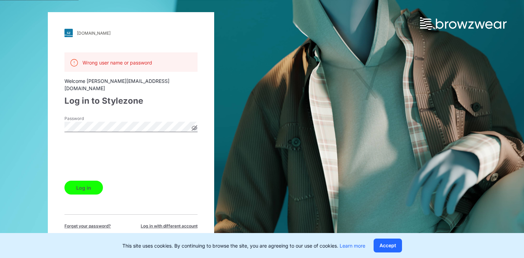 The height and width of the screenshot is (258, 524). What do you see at coordinates (388, 245) in the screenshot?
I see `button: Accept` at bounding box center [388, 245].